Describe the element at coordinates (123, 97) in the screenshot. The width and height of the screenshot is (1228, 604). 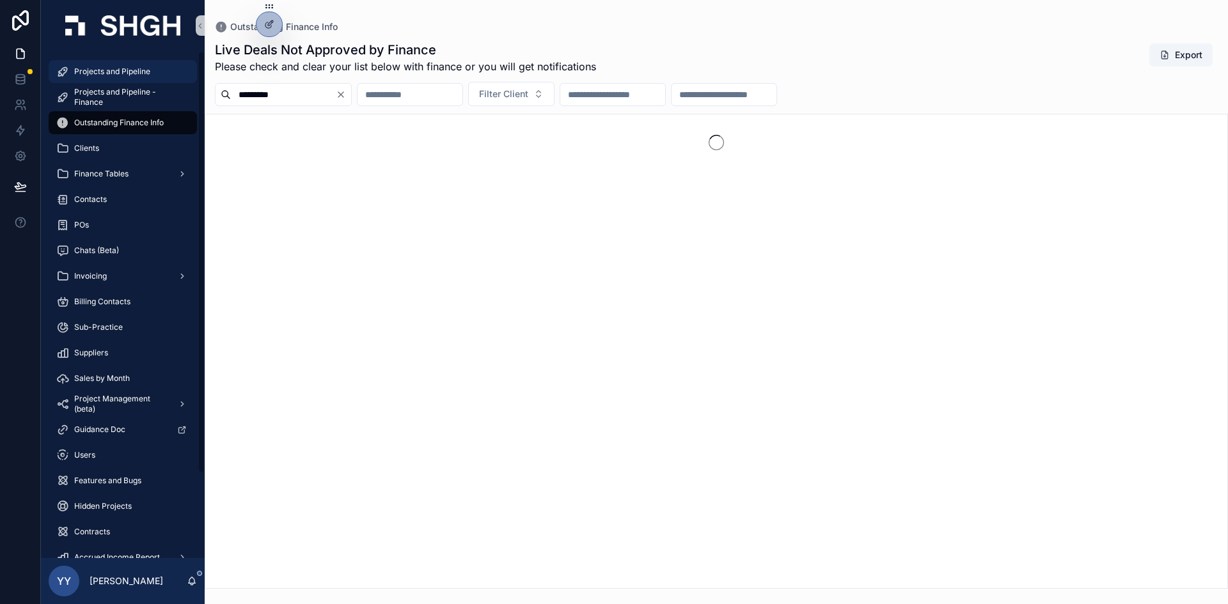
I see `a: Projects and Pipeline - Finance` at that location.